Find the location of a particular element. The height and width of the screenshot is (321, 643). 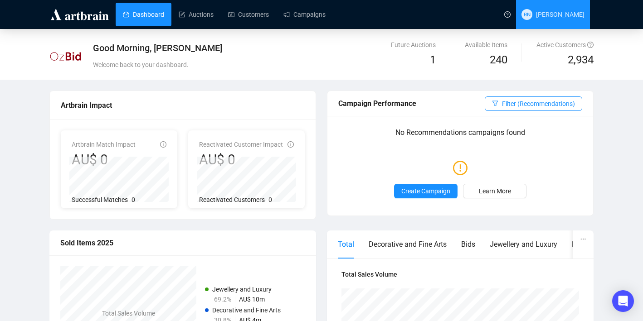

span: Successful Matches is located at coordinates (100, 200).